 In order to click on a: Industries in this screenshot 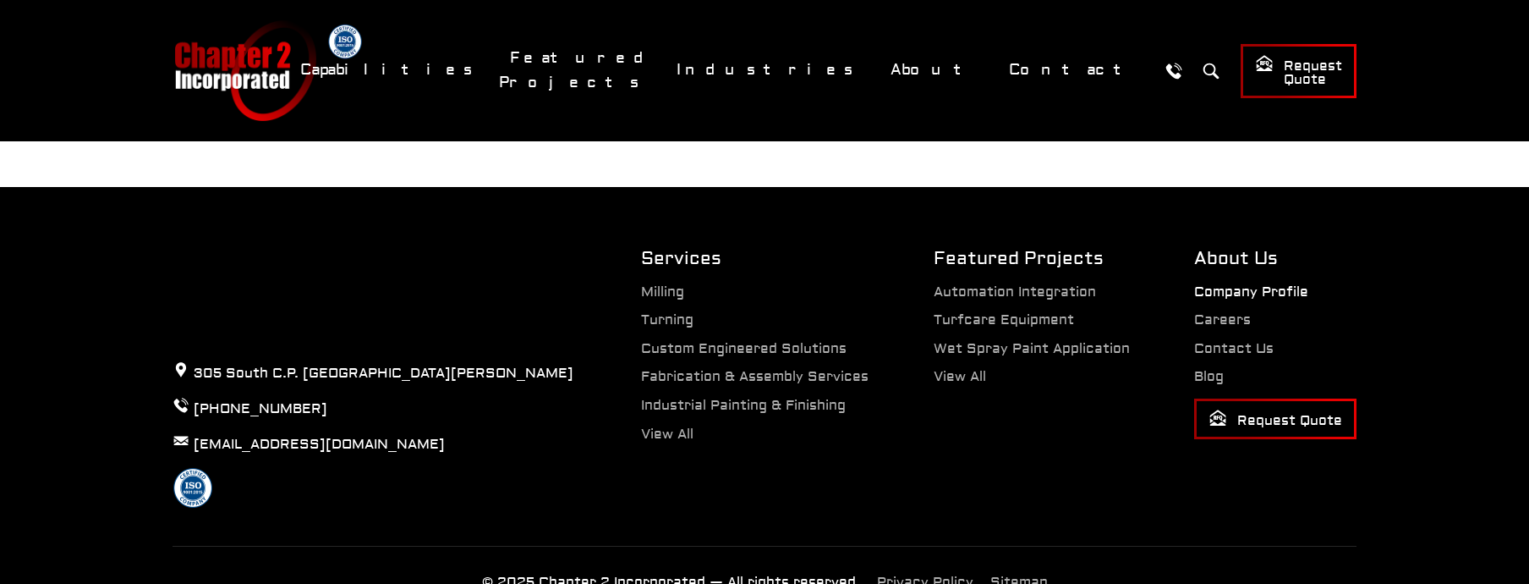, I will do `click(768, 69)`.